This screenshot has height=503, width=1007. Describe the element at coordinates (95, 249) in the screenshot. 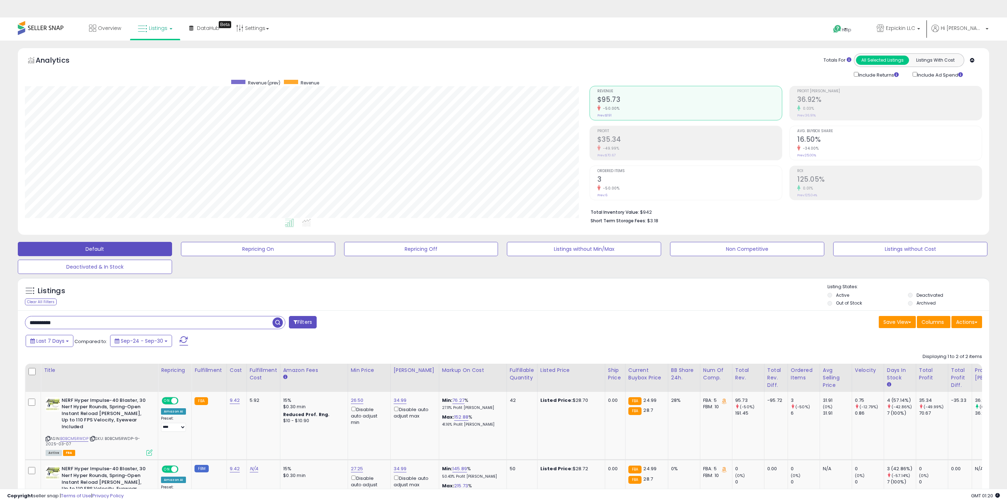

I see `button: Default` at that location.